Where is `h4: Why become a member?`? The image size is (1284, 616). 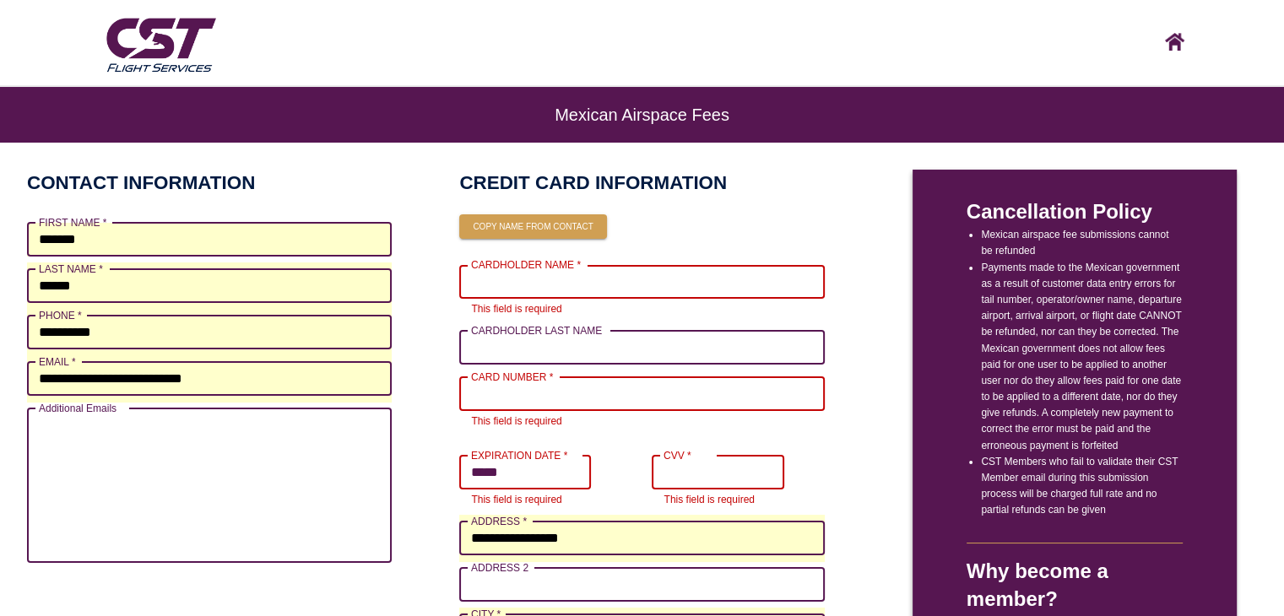 h4: Why become a member? is located at coordinates (1075, 585).